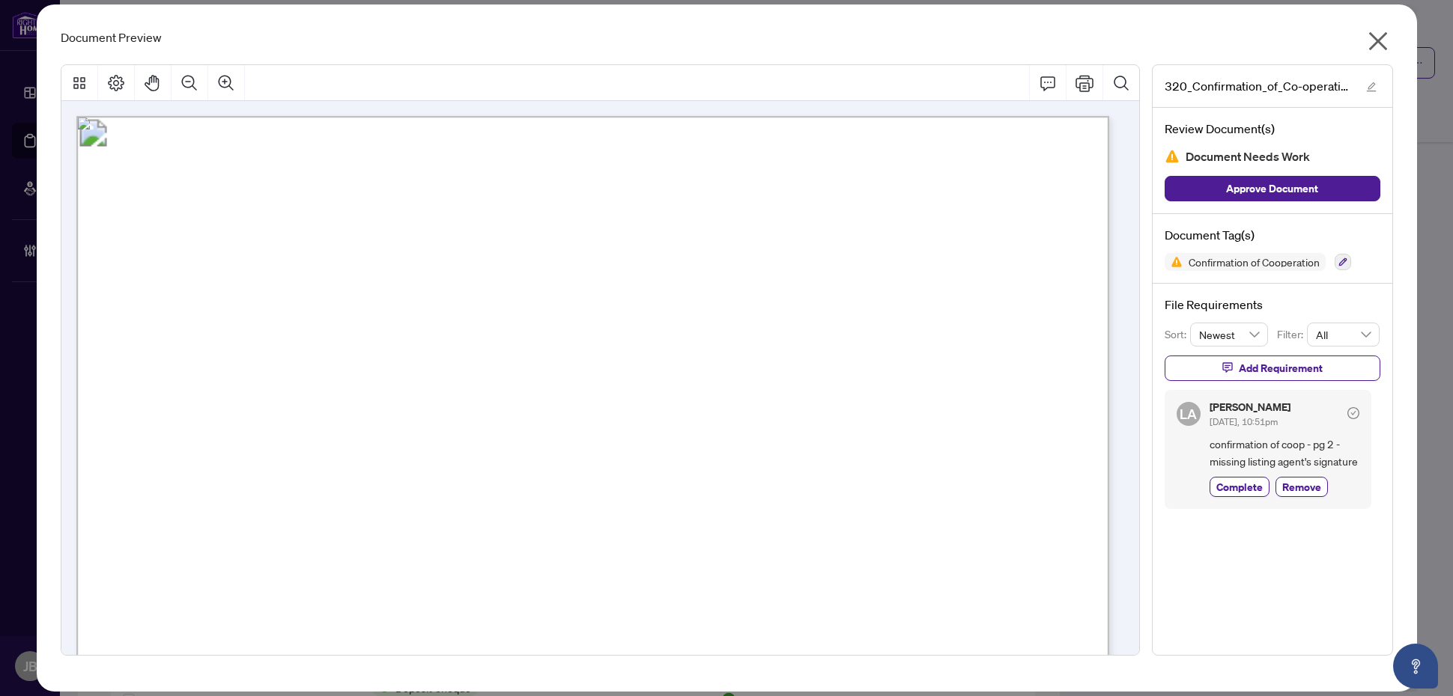  Describe the element at coordinates (1284, 453) in the screenshot. I see `span: confirmation of coop - pg 2 - missing listing agent's signature` at that location.